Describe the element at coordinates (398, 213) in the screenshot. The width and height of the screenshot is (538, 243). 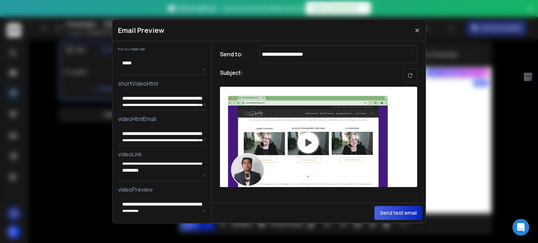
I see `button: Send test email` at that location.